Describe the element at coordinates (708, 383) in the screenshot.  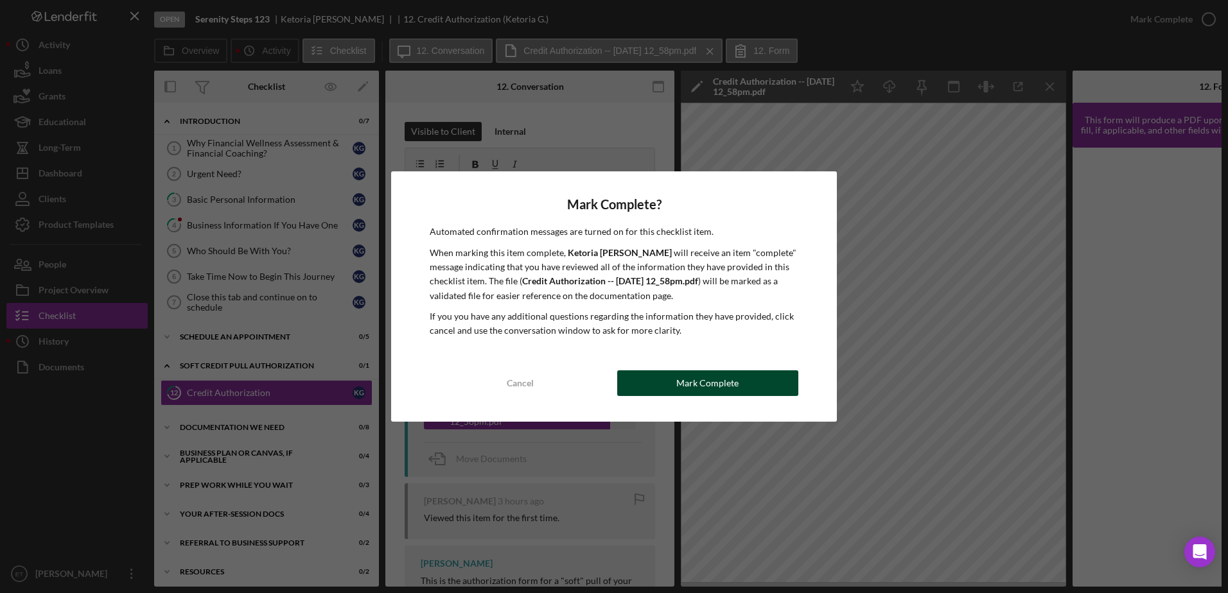
I see `button: Mark Complete` at that location.